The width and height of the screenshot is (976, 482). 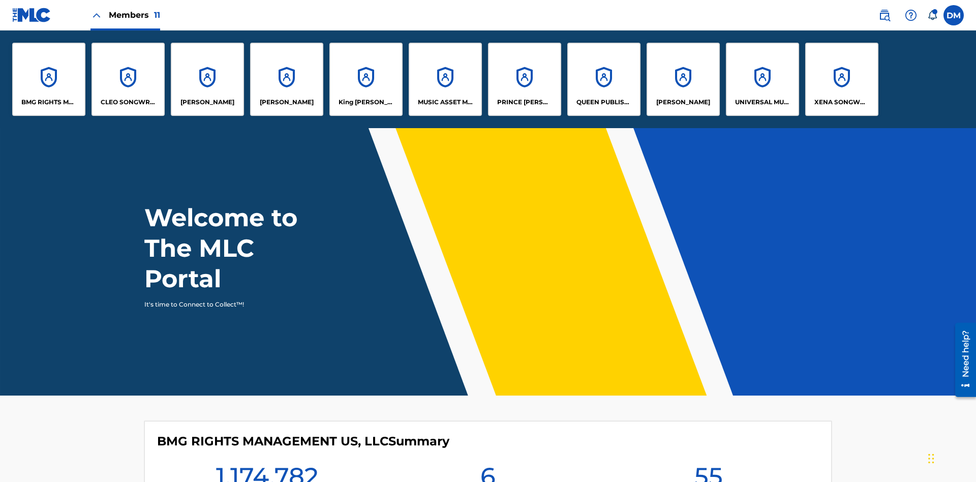 What do you see at coordinates (49, 79) in the screenshot?
I see `a: AccountsBMG RIGHTS MANAGEMENT US, LLC` at bounding box center [49, 79].